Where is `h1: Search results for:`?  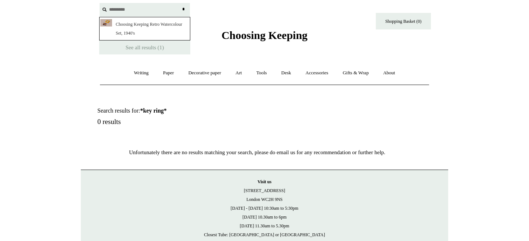 h1: Search results for: is located at coordinates (185, 110).